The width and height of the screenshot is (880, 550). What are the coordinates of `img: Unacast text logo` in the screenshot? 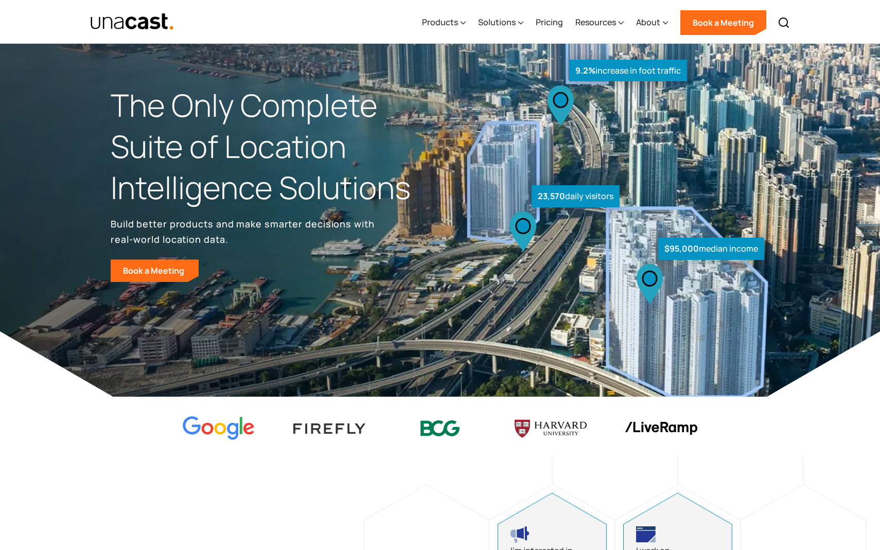 It's located at (132, 22).